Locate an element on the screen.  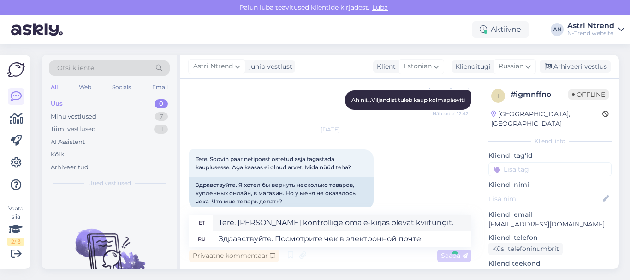
div: Vaata siia is located at coordinates (16, 225).